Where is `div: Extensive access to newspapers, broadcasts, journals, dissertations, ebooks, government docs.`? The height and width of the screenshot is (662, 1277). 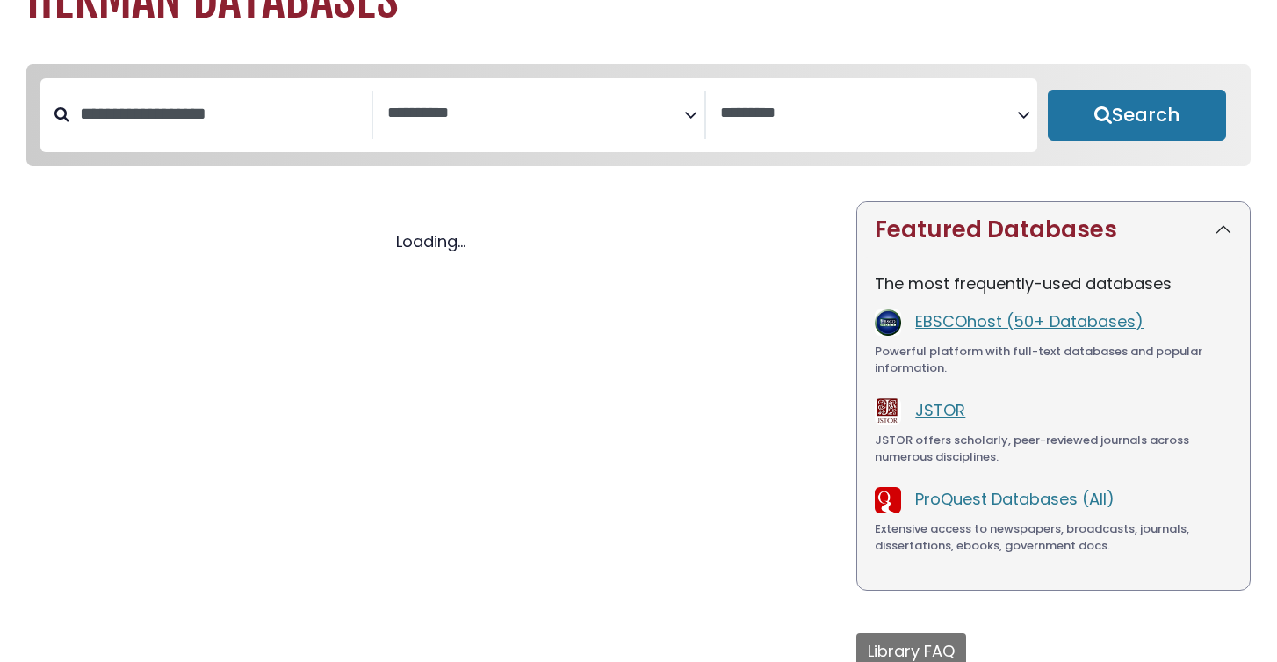 div: Extensive access to newspapers, broadcasts, journals, dissertations, ebooks, government docs. is located at coordinates (1053, 537).